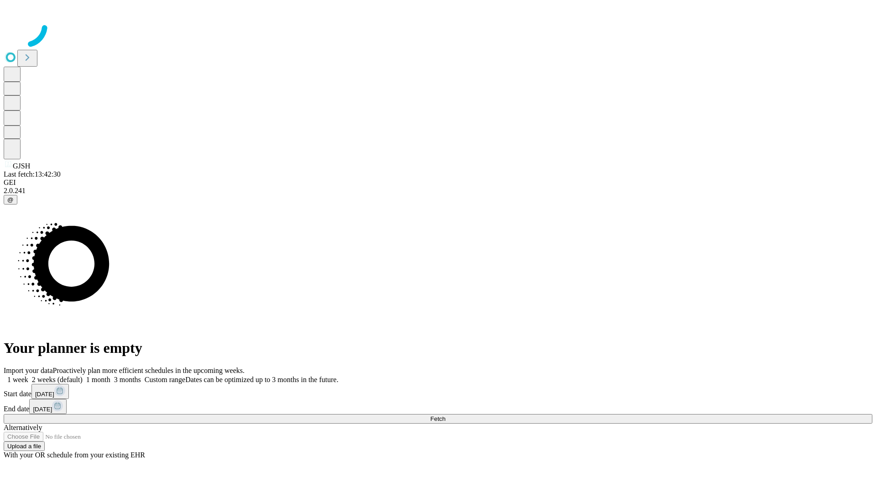 This screenshot has width=876, height=493. I want to click on div: End date, so click(438, 406).